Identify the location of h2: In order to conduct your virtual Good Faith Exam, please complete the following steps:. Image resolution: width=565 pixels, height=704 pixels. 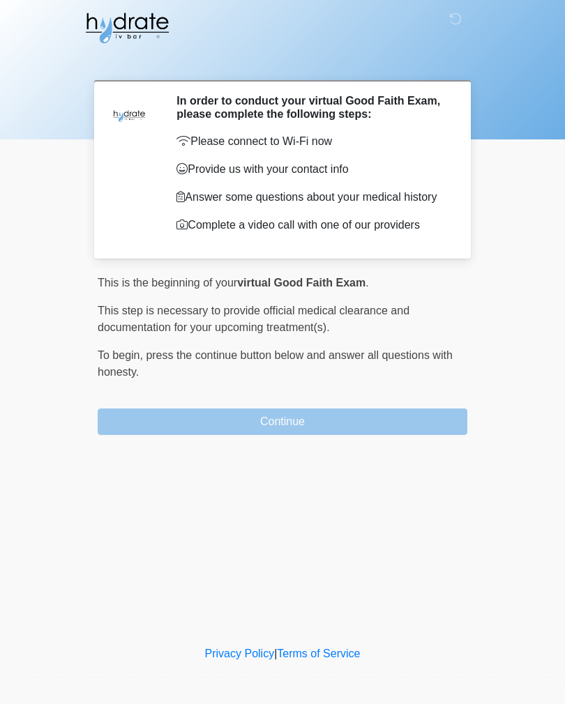
(311, 107).